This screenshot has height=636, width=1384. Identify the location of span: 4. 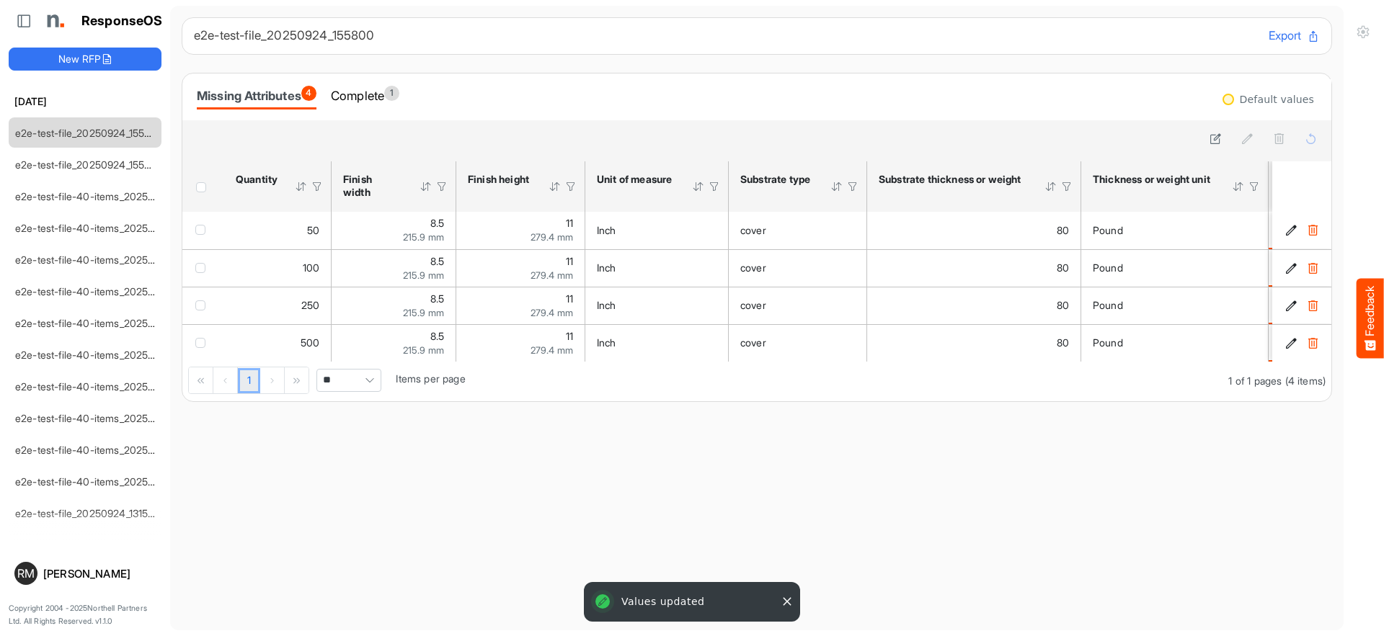
(309, 93).